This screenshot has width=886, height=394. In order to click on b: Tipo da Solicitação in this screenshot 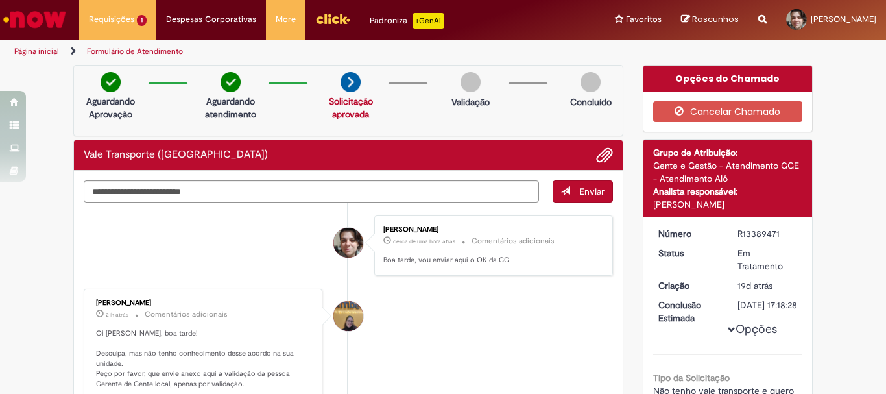, I will do `click(692, 378)`.